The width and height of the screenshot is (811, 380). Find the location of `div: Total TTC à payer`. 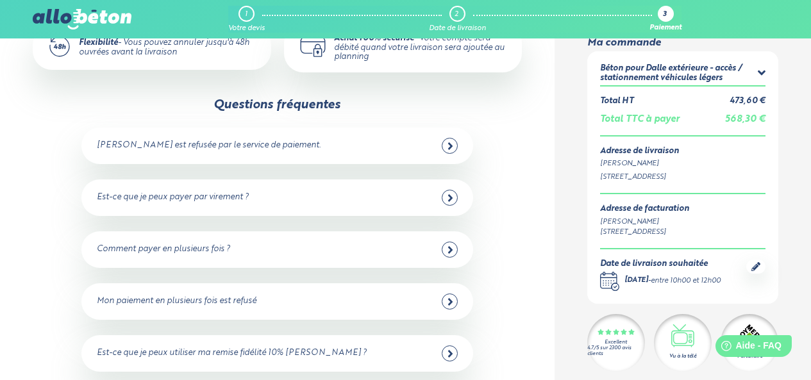

div: Total TTC à payer is located at coordinates (639, 119).